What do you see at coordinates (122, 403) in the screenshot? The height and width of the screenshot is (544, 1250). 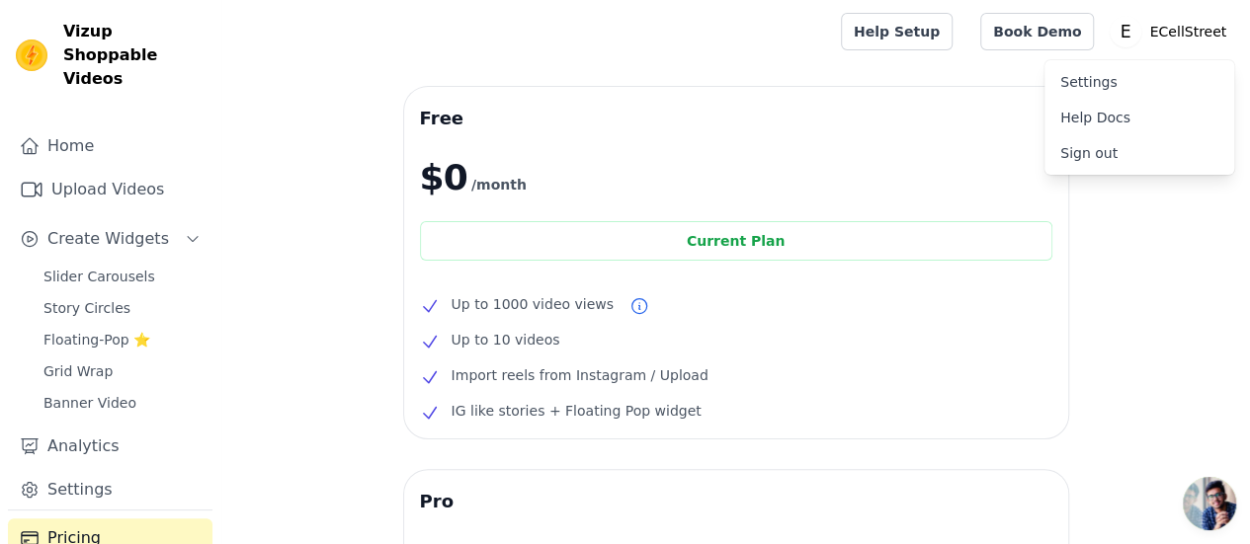 I see `a: Banner Video` at bounding box center [122, 403].